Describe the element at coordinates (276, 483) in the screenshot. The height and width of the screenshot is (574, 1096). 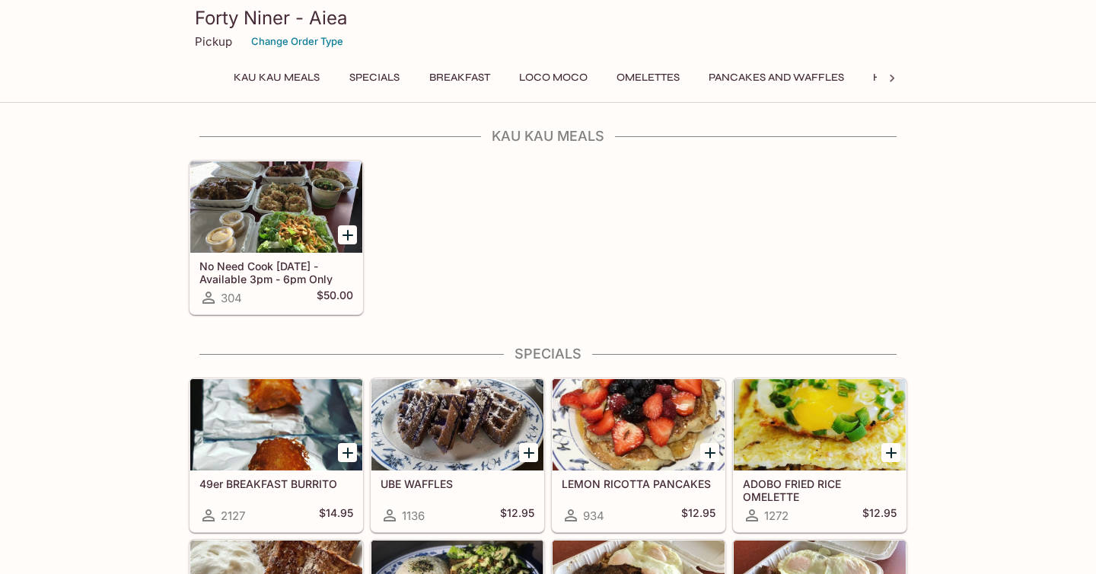
I see `h5: 49er BREAKFAST BURRITO` at that location.